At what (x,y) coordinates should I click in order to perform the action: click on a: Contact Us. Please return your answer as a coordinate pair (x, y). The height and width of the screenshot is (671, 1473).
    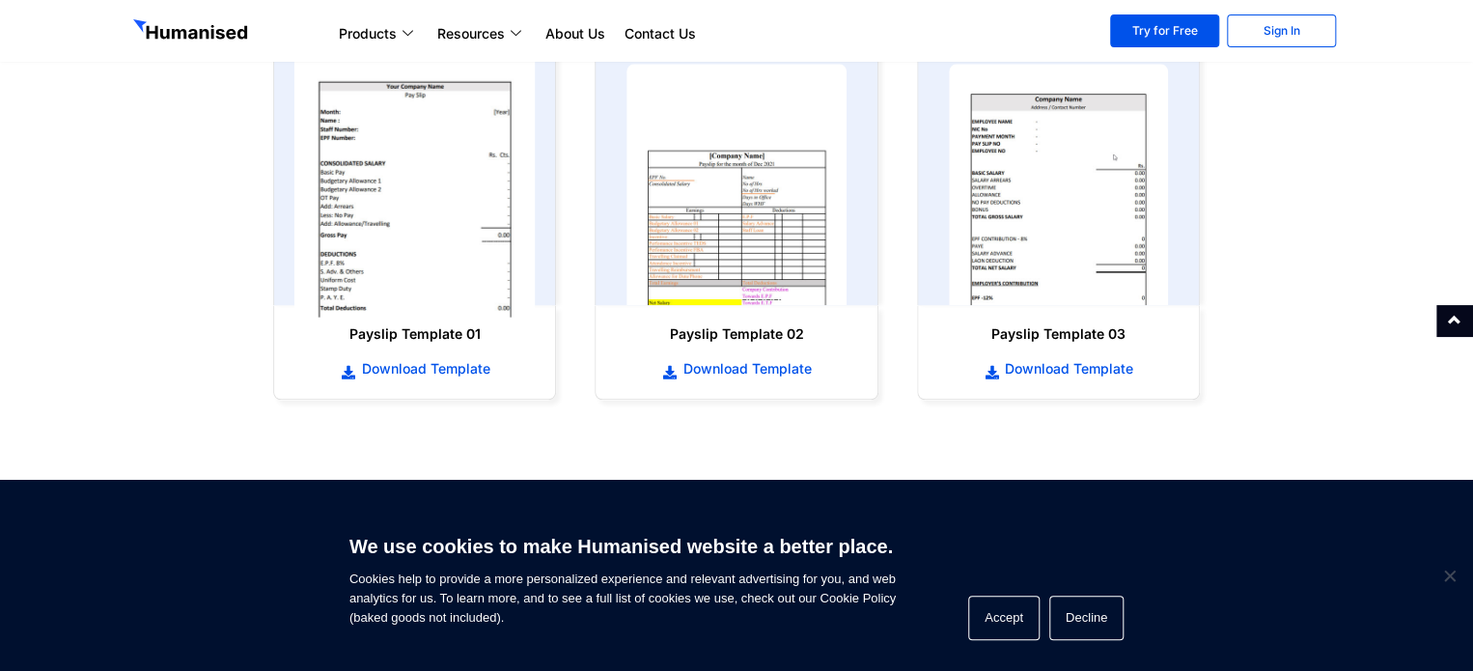
    Looking at the image, I should click on (660, 34).